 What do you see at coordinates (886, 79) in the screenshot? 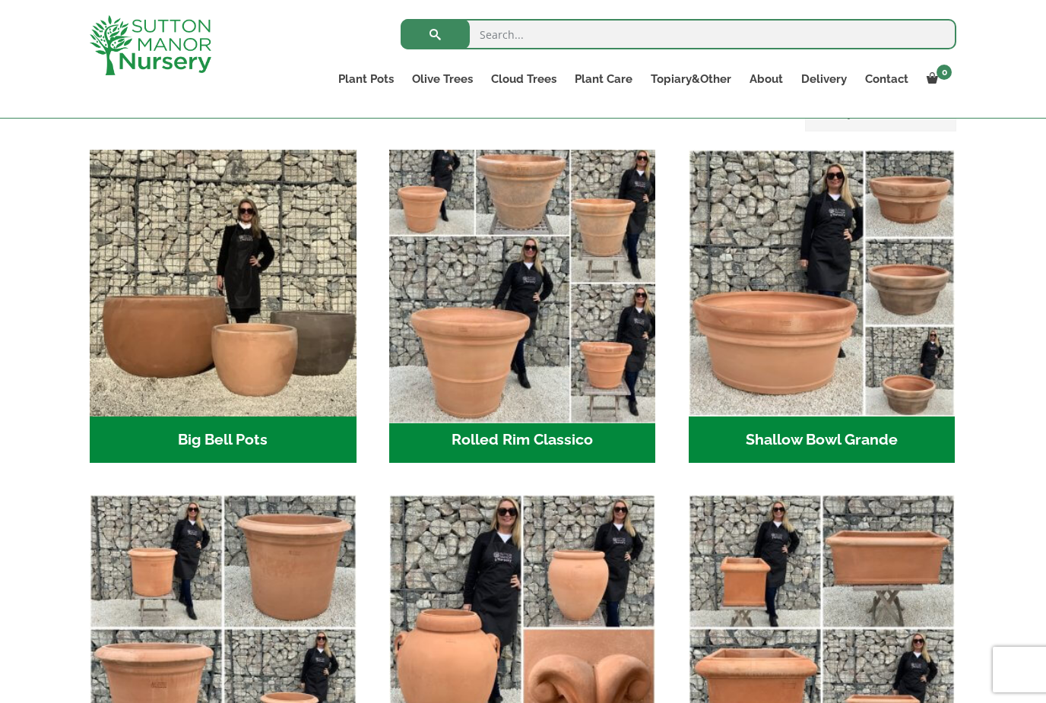
I see `a: Contact` at bounding box center [886, 79].